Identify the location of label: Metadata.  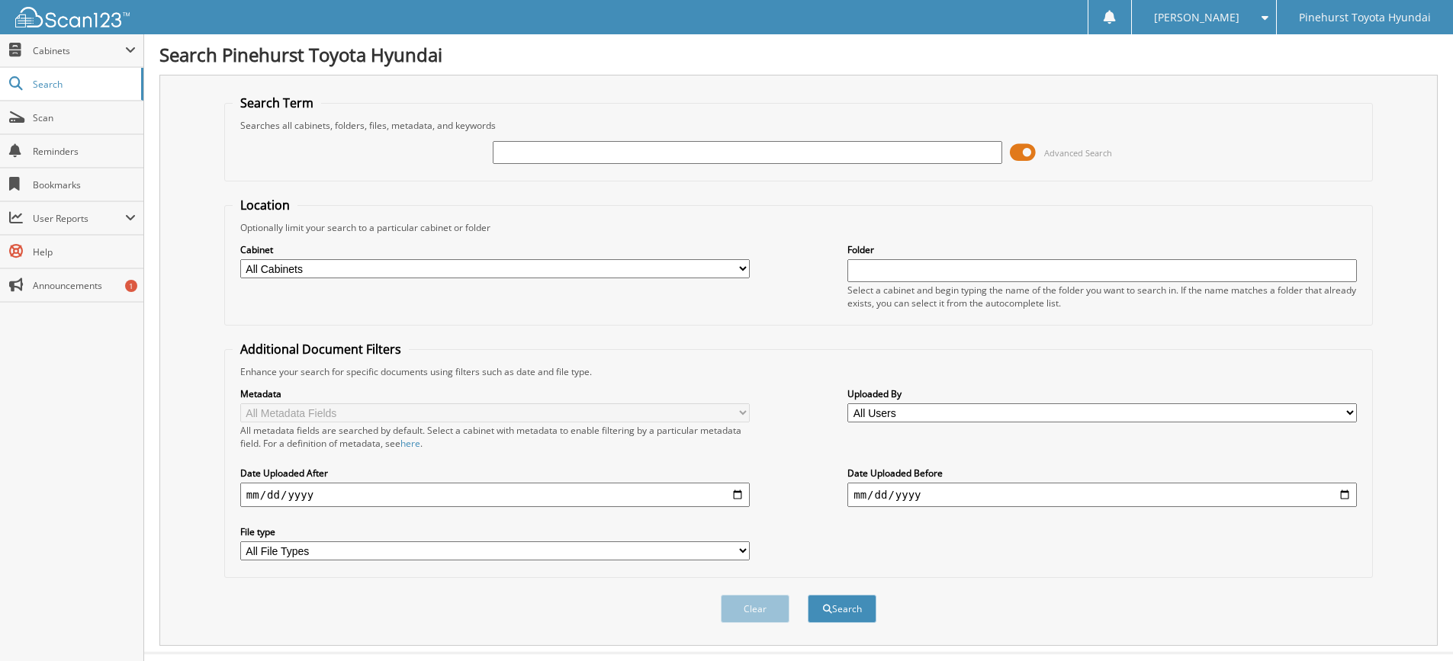
(495, 394).